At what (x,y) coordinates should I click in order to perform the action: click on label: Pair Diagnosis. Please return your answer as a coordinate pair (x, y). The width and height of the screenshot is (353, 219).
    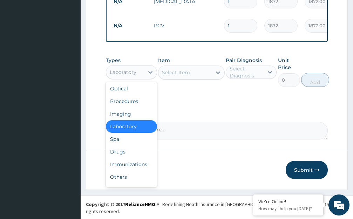
    Looking at the image, I should click on (244, 60).